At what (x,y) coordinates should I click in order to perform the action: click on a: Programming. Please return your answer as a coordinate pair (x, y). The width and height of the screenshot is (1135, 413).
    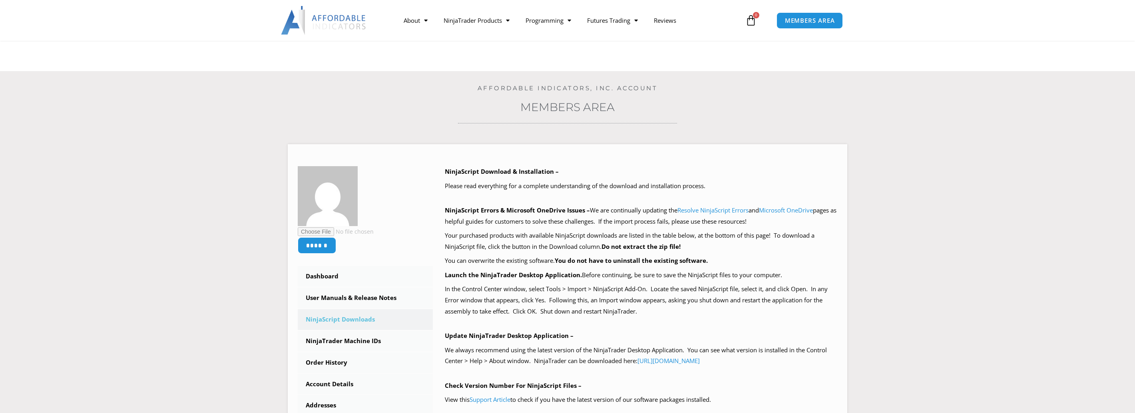
    Looking at the image, I should click on (548, 20).